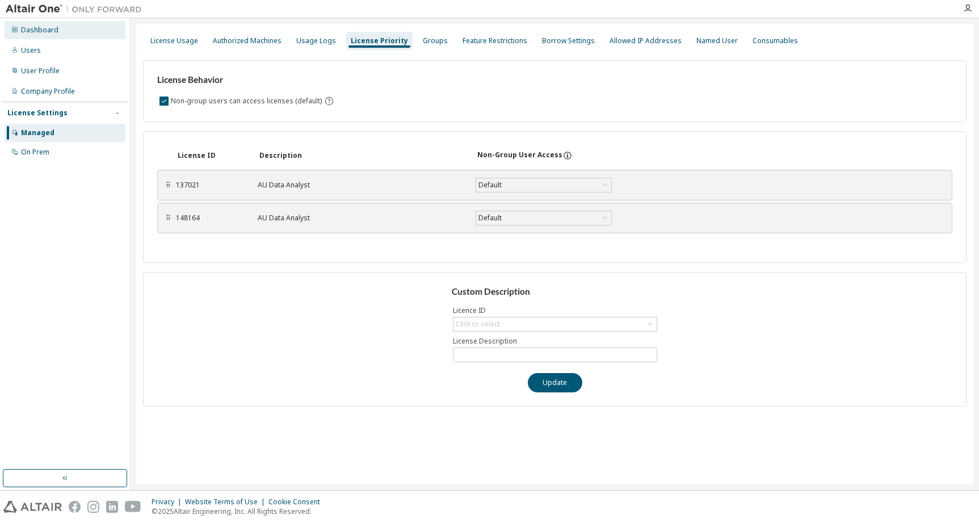  Describe the element at coordinates (717, 41) in the screenshot. I see `div: Named User` at that location.